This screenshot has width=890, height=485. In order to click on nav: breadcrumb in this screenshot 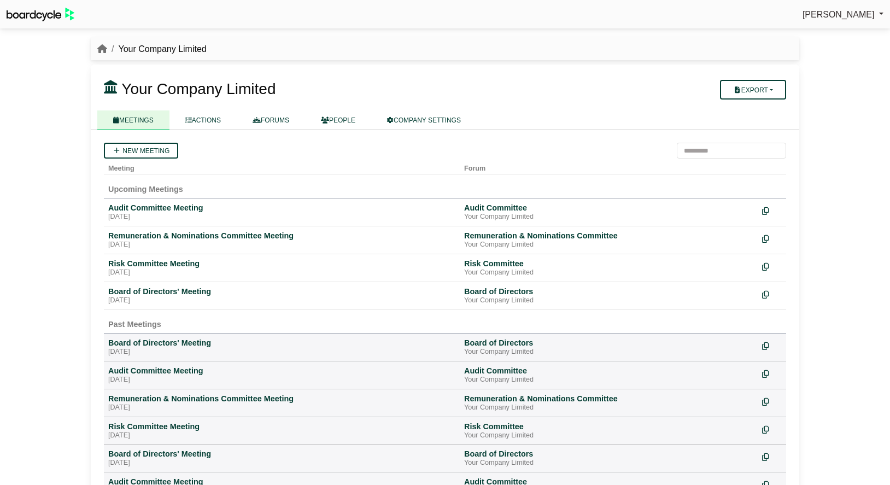, I will do `click(152, 49)`.